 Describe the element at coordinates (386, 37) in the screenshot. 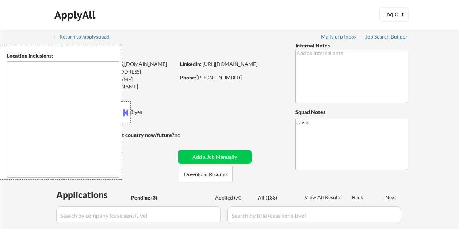

I see `div: Job Search Builder` at that location.